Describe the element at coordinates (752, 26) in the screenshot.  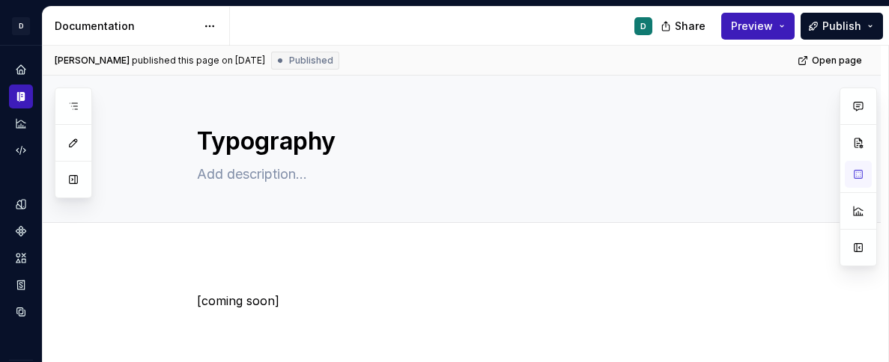
I see `span: Preview` at that location.